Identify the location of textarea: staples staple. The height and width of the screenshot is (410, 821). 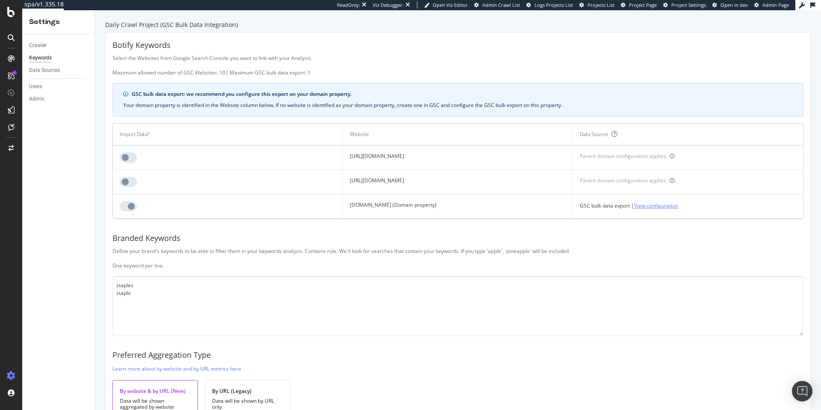
(458, 306).